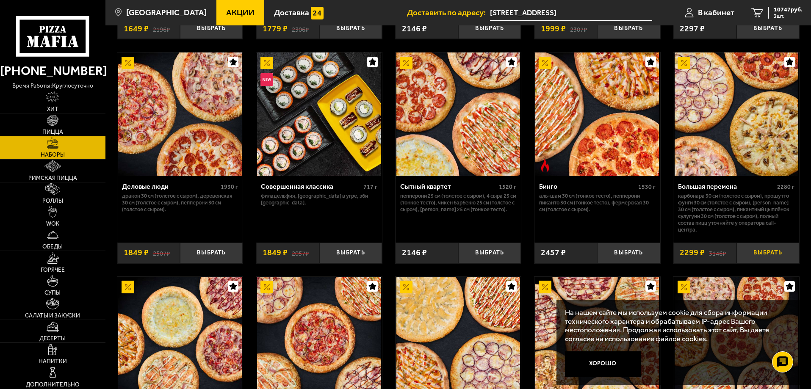 The height and width of the screenshot is (389, 811). What do you see at coordinates (291, 12) in the screenshot?
I see `span: Доставка` at bounding box center [291, 12].